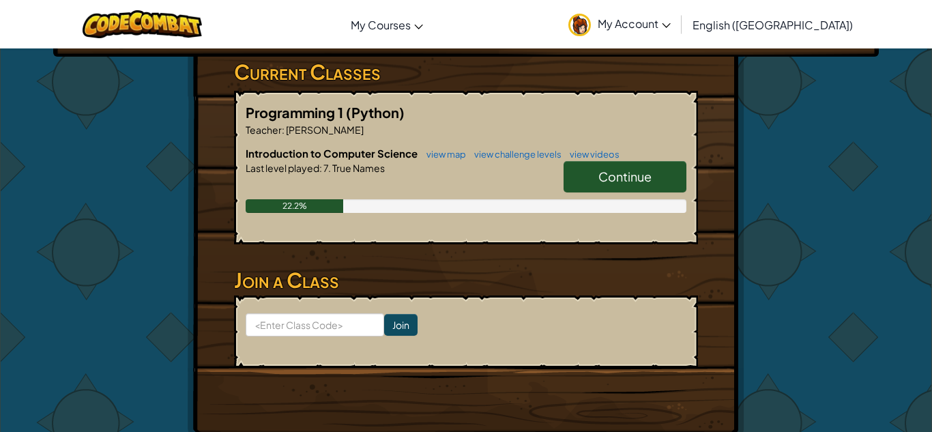 The width and height of the screenshot is (932, 432). What do you see at coordinates (400, 325) in the screenshot?
I see `input: Join` at bounding box center [400, 325].